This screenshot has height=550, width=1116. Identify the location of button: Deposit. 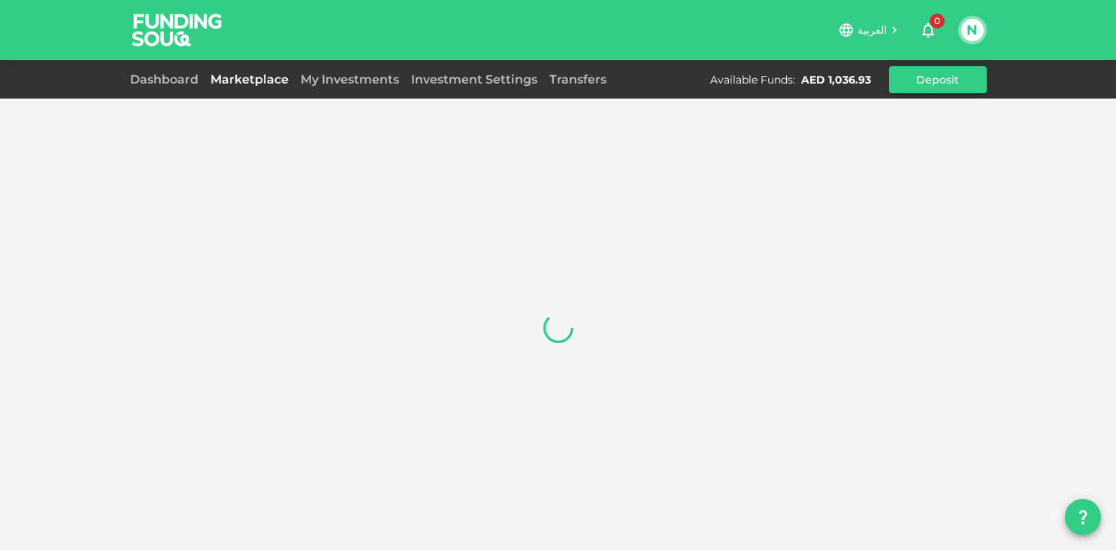
(938, 80).